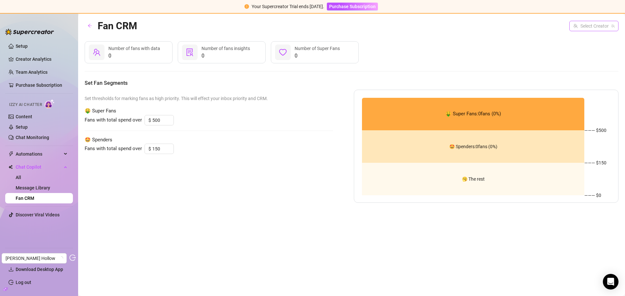 Image resolution: width=625 pixels, height=296 pixels. Describe the element at coordinates (163, 120) in the screenshot. I see `input: 500` at that location.